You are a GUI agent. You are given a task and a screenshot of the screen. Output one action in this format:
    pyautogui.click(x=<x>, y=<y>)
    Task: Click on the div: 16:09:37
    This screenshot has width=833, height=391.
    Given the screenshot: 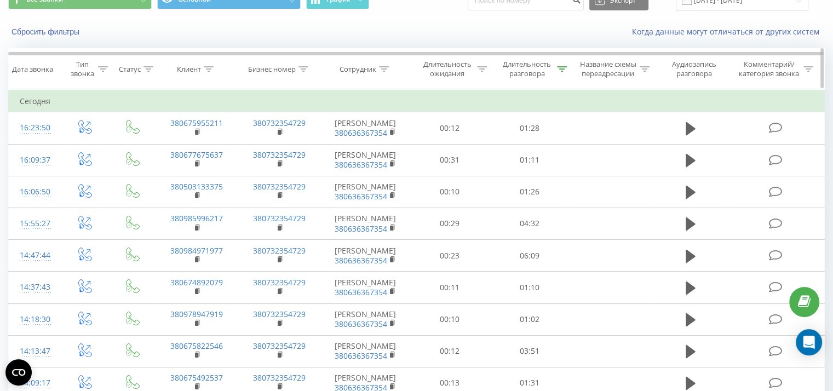 What is the action you would take?
    pyautogui.click(x=34, y=160)
    